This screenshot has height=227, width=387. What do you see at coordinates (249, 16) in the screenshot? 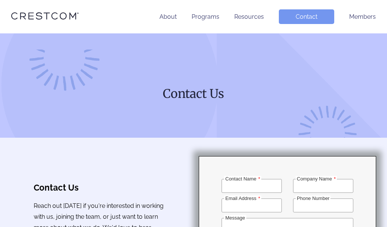
I see `a: Resources` at bounding box center [249, 16].